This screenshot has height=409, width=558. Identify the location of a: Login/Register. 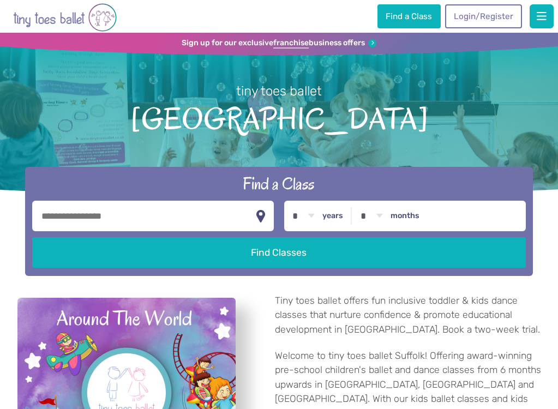
(483, 16).